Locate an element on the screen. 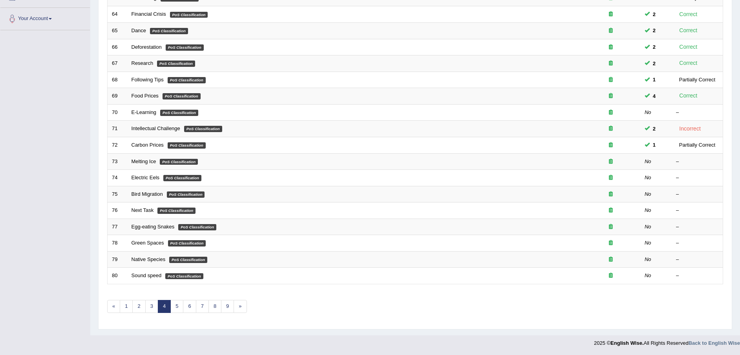  td: 74 is located at coordinates (117, 178).